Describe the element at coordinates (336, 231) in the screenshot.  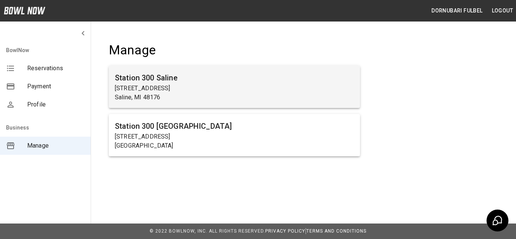
I see `a: Terms and Conditions` at that location.